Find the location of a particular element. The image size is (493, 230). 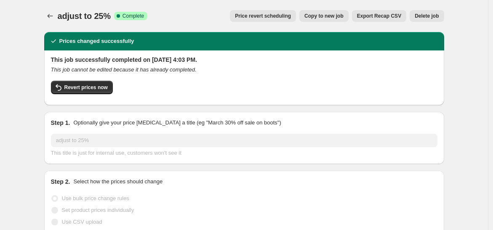

button: Revert prices now is located at coordinates (82, 88).